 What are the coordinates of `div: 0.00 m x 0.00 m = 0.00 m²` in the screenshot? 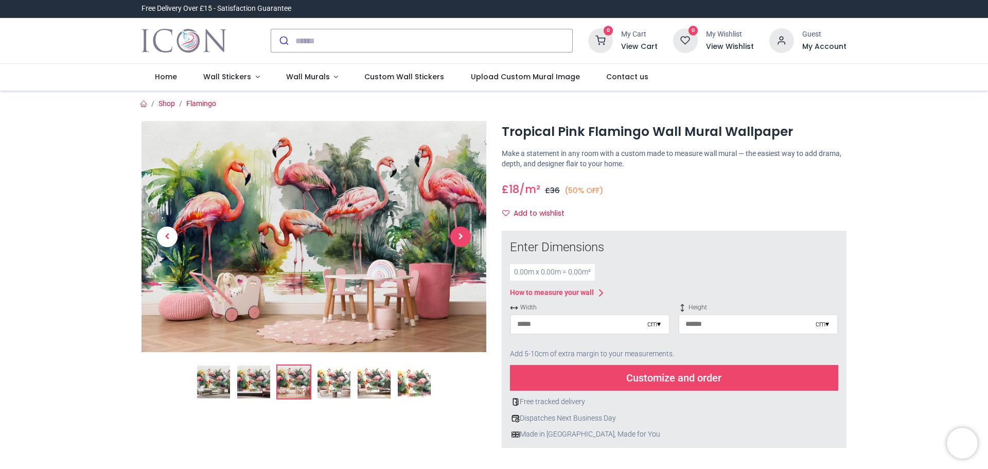 It's located at (552, 272).